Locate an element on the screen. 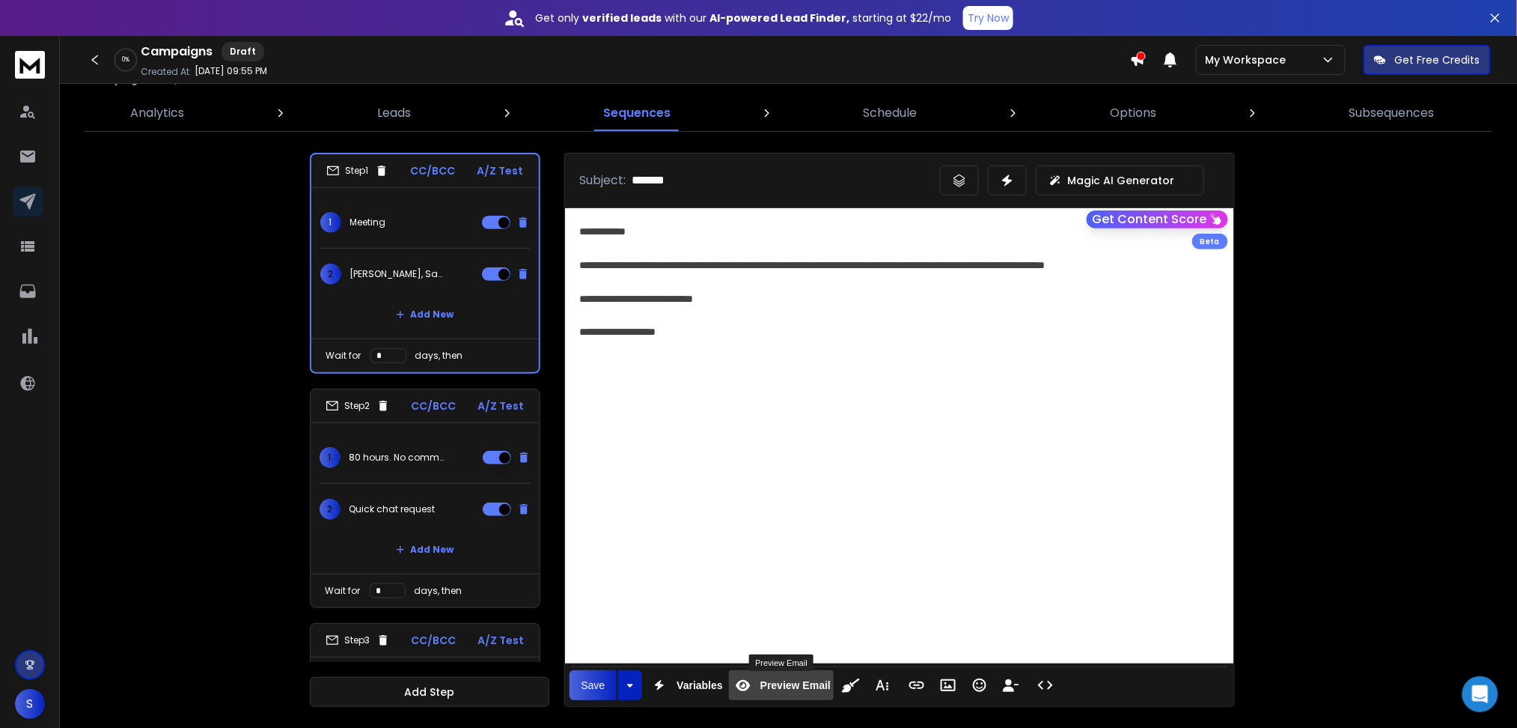 The height and width of the screenshot is (728, 1517). div: Step 3 is located at coordinates (358, 640).